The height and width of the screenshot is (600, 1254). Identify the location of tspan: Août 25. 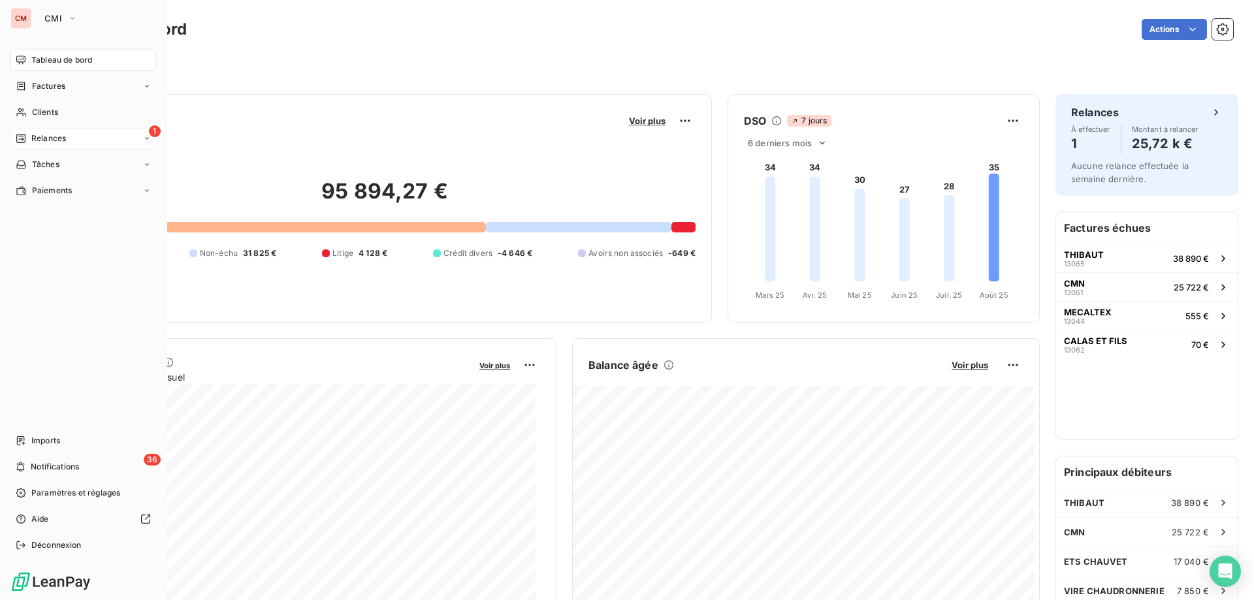
(994, 295).